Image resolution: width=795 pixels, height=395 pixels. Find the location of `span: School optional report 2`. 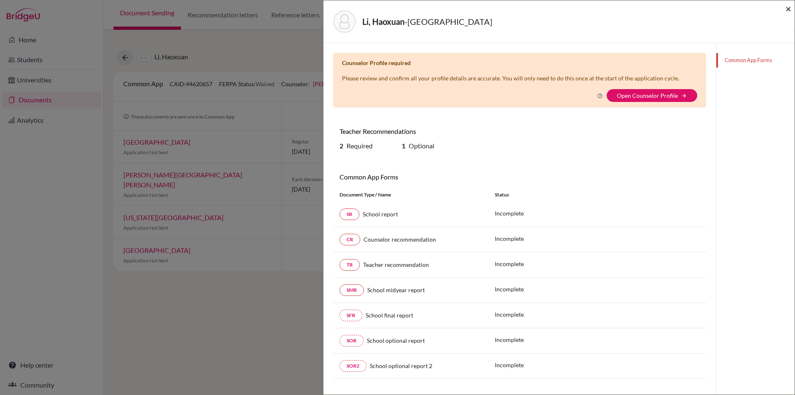

span: School optional report 2 is located at coordinates (401, 365).